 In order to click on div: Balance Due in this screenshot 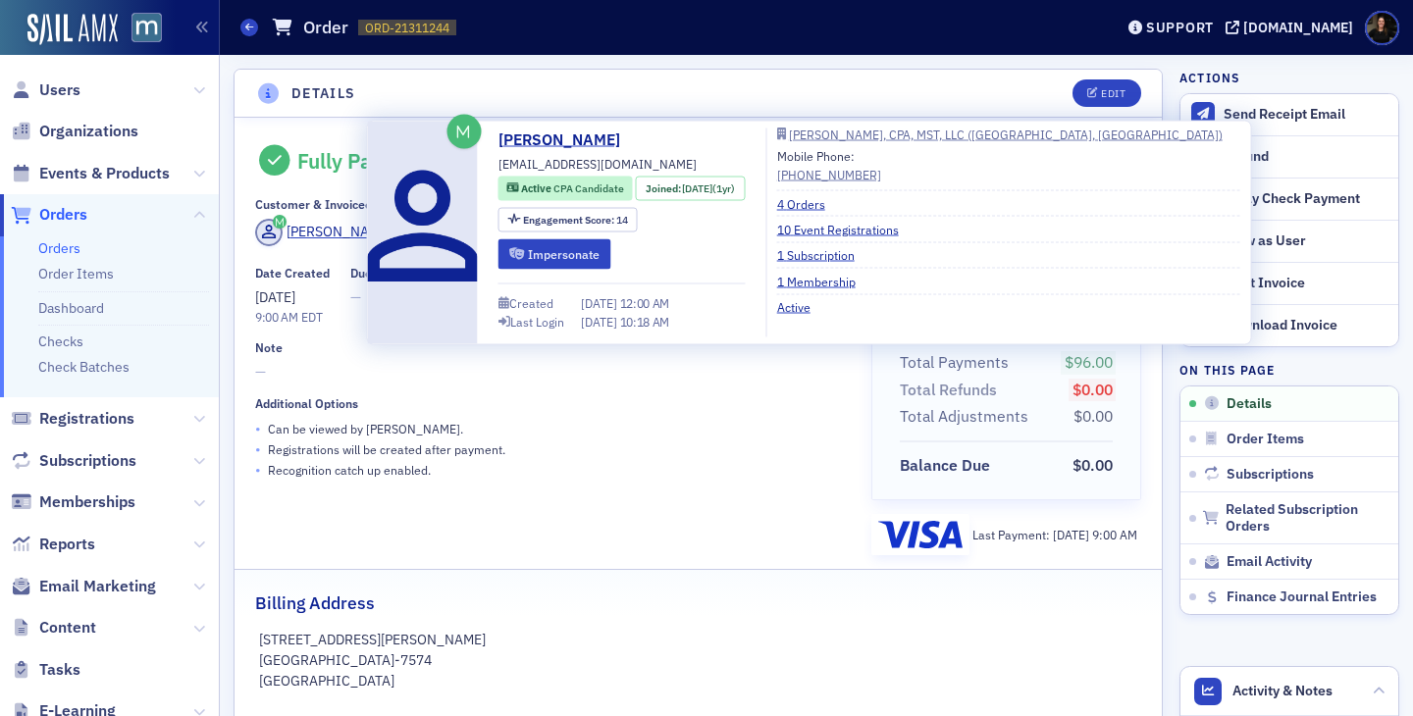, I will do `click(945, 466)`.